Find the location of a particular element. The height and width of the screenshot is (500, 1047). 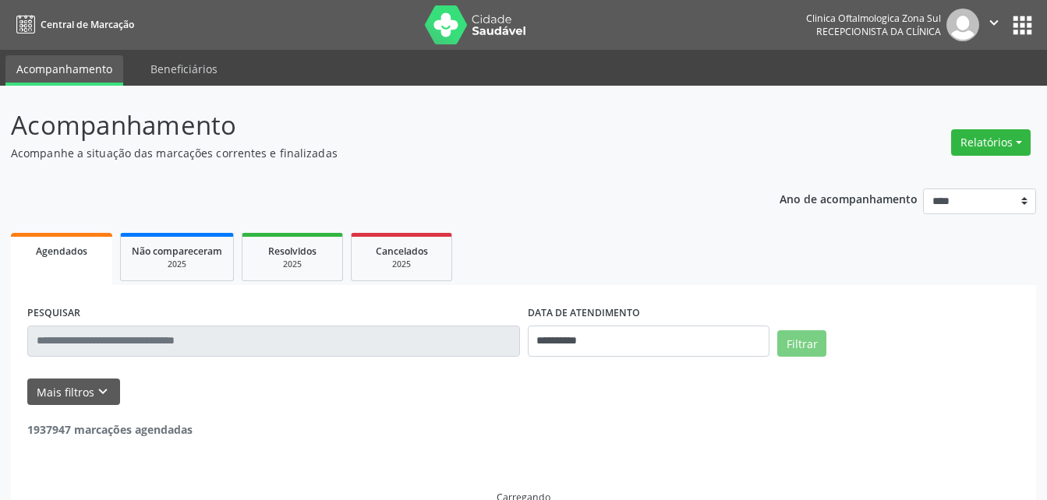

button: Relatórios is located at coordinates (991, 143).